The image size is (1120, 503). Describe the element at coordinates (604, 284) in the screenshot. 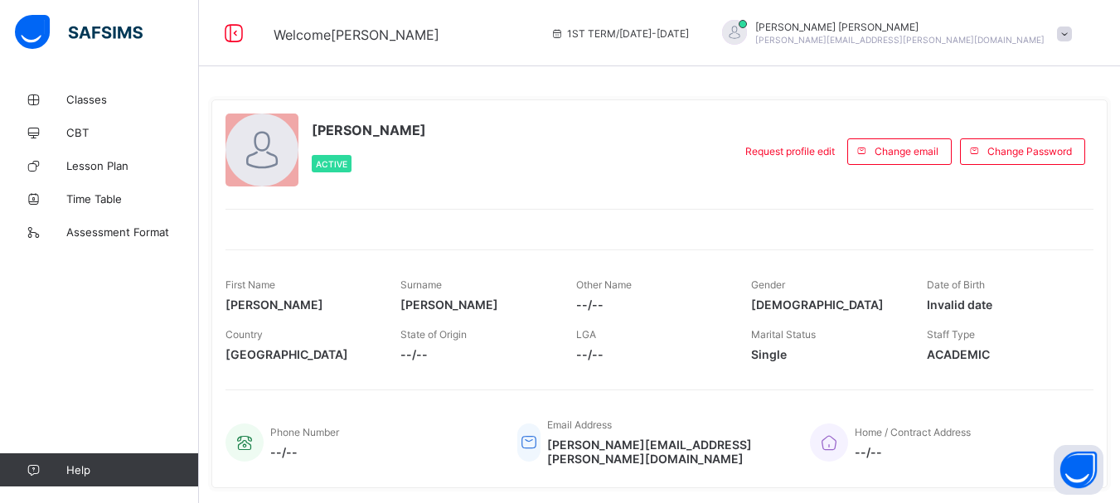

I see `span: Other Name` at that location.